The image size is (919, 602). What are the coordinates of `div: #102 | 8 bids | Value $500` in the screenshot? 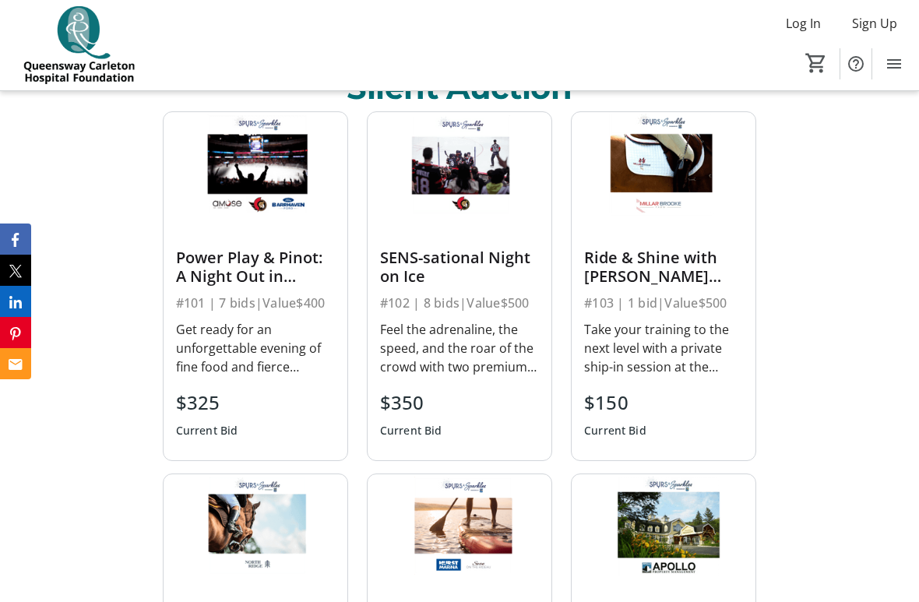 It's located at (460, 303).